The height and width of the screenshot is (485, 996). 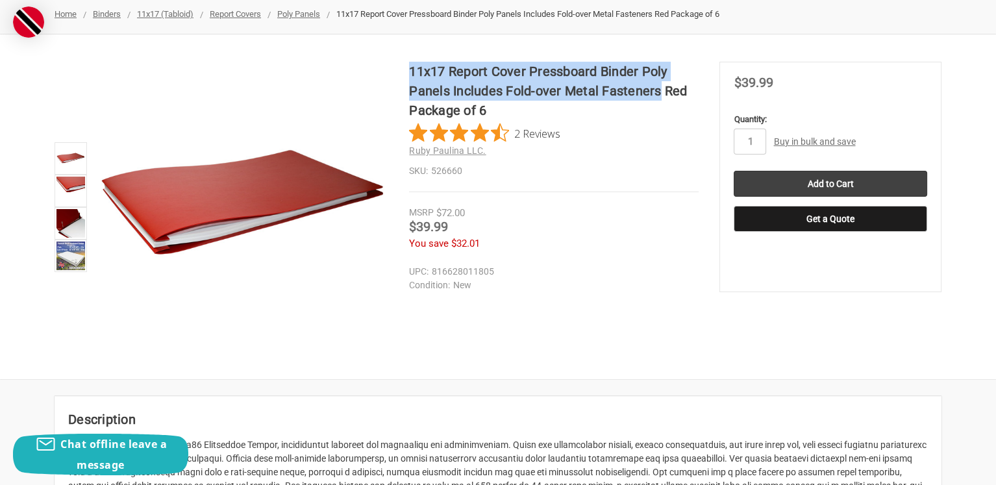 I want to click on span: You save, so click(x=428, y=243).